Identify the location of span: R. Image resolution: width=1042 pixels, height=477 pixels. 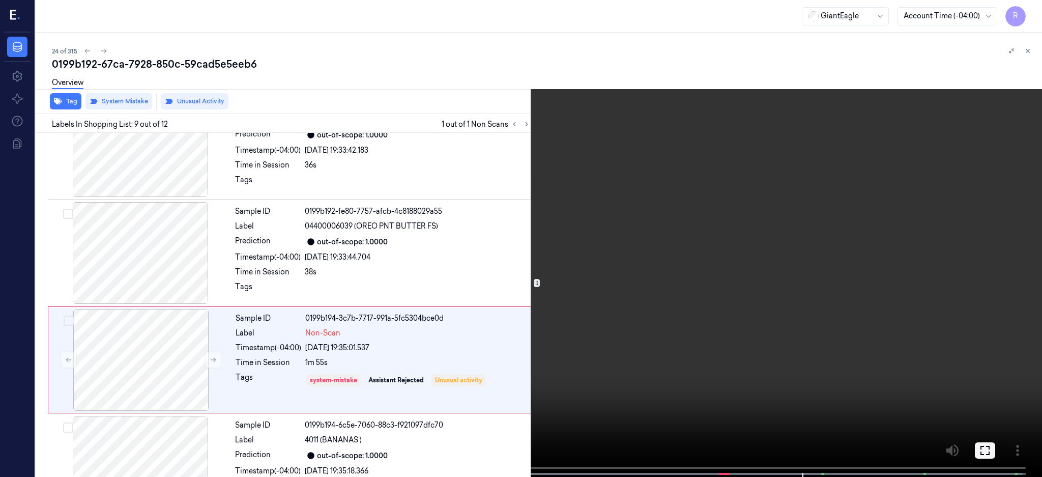
(1015, 16).